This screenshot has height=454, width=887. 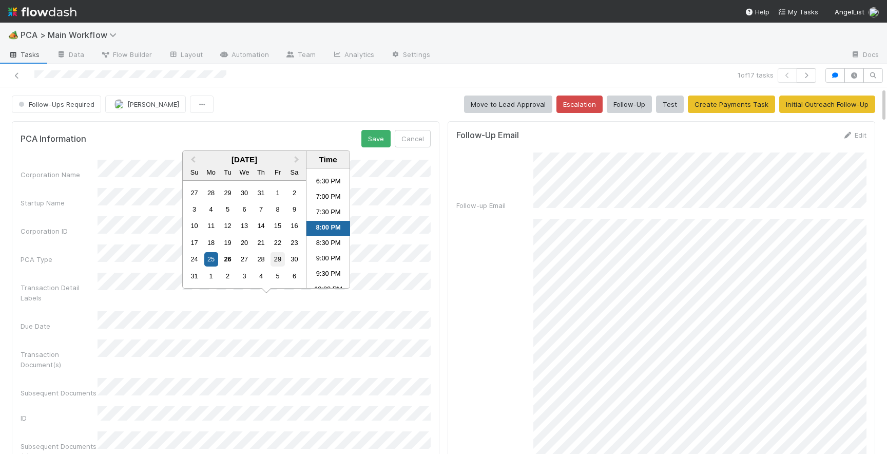 I want to click on div: PCA Type, so click(x=59, y=259).